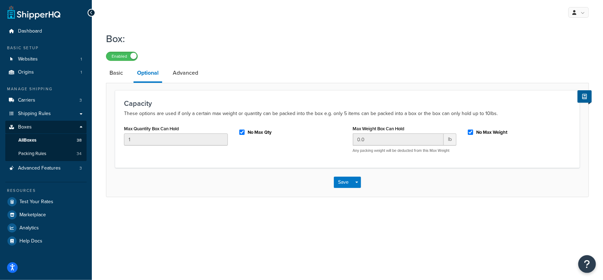 Image resolution: width=603 pixels, height=280 pixels. Describe the element at coordinates (347, 103) in the screenshot. I see `h3: Capacity` at that location.